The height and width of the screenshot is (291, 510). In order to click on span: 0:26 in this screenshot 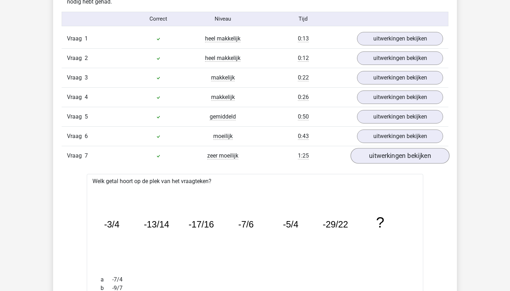, I will do `click(303, 97)`.